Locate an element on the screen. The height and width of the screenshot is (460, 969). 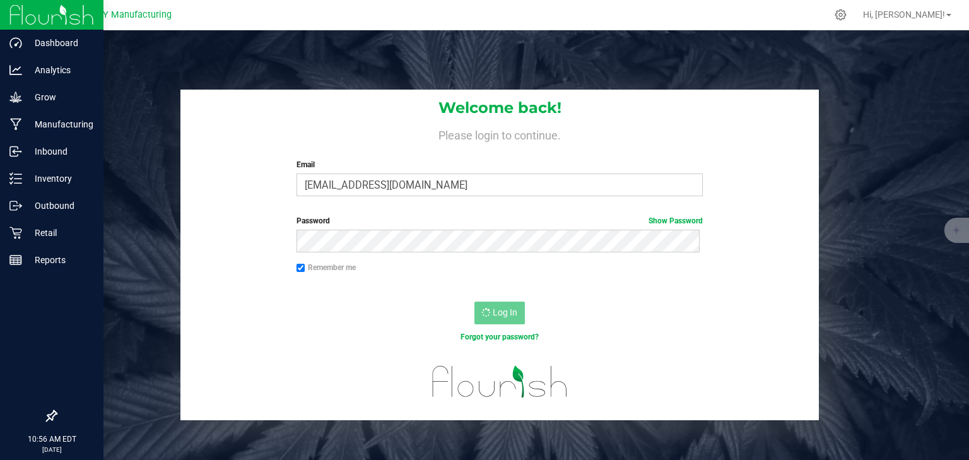
inline-svg: Outbound is located at coordinates (16, 206).